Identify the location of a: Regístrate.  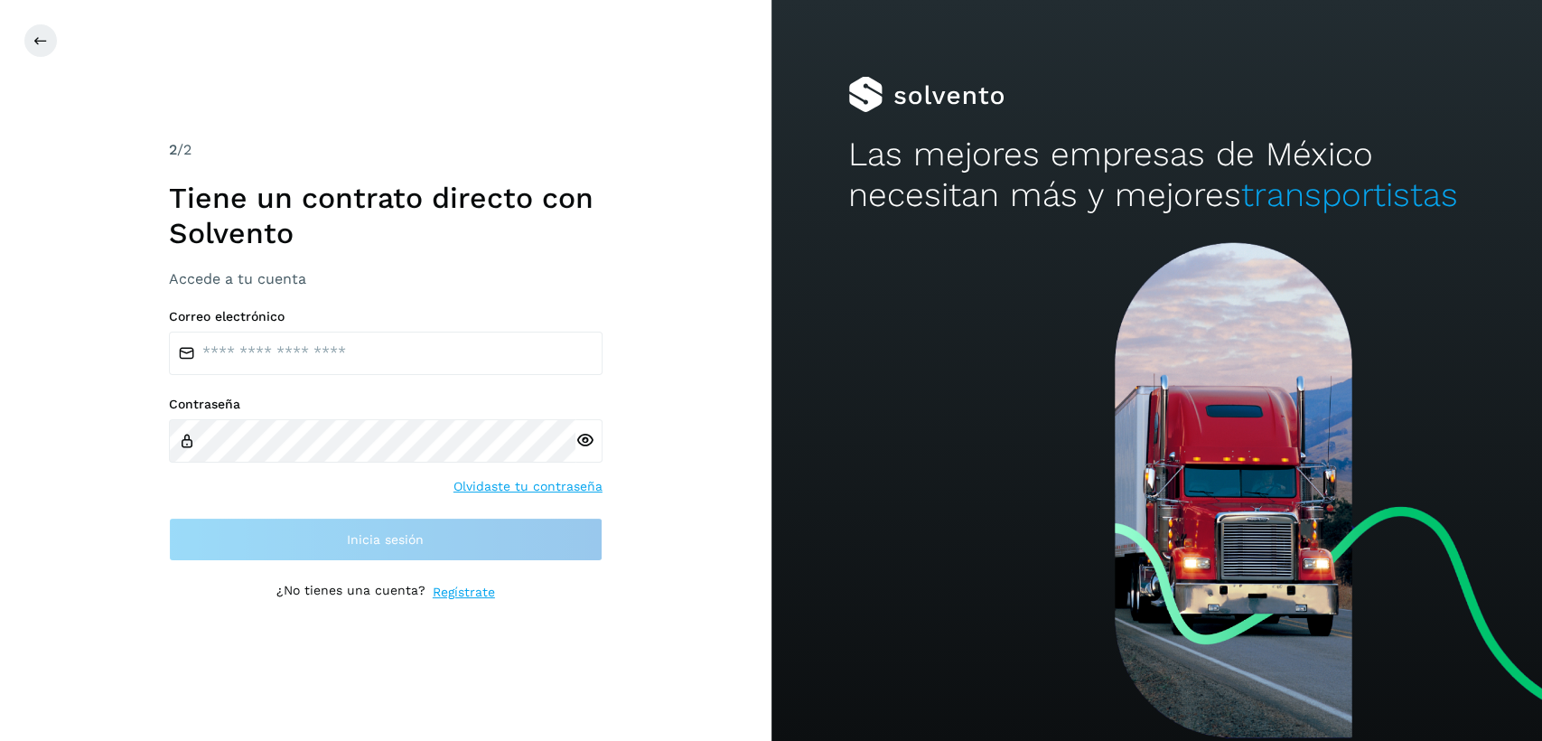
(463, 592).